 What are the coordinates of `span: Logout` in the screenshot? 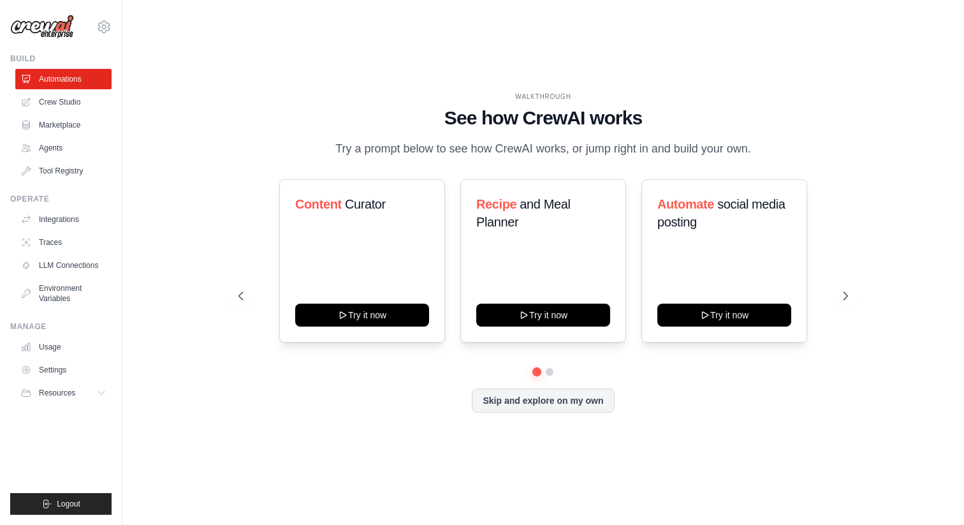 It's located at (68, 504).